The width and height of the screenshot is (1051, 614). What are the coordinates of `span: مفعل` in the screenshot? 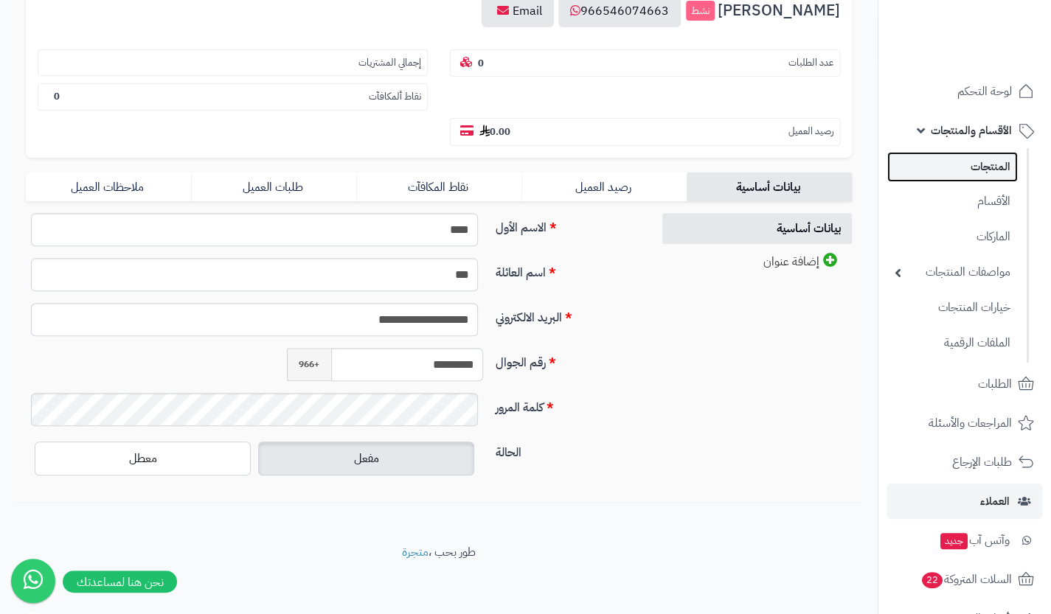 It's located at (366, 459).